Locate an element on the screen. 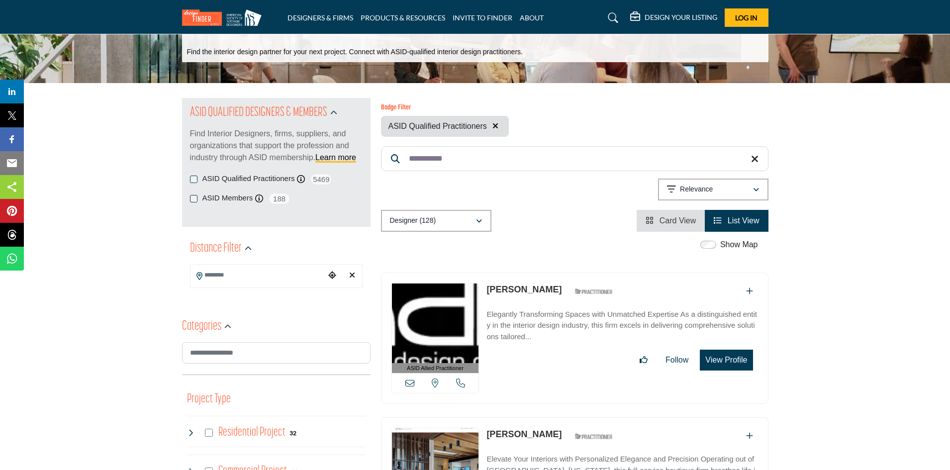 The height and width of the screenshot is (470, 950). span: ASID Allied Practitioner is located at coordinates (435, 368).